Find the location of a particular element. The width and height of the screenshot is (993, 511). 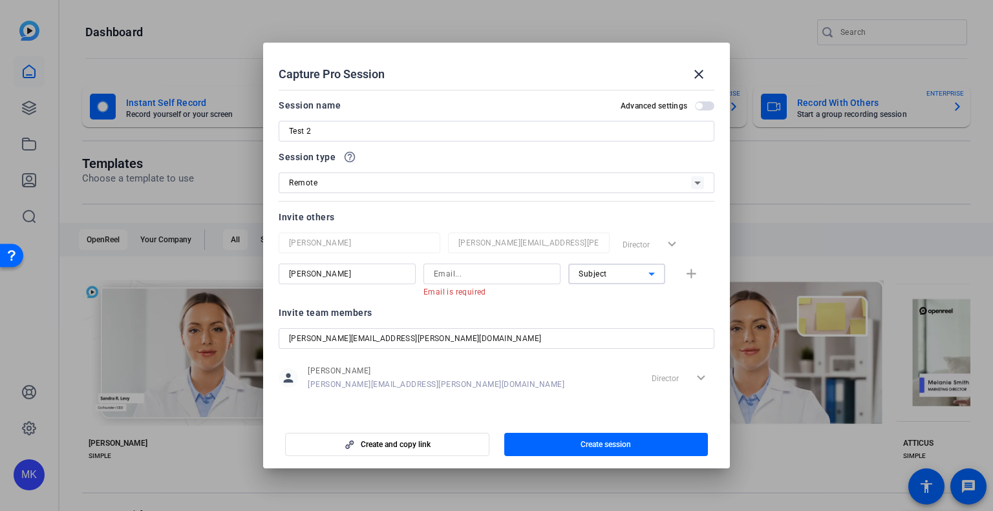

div: Invite team members is located at coordinates (497, 313).